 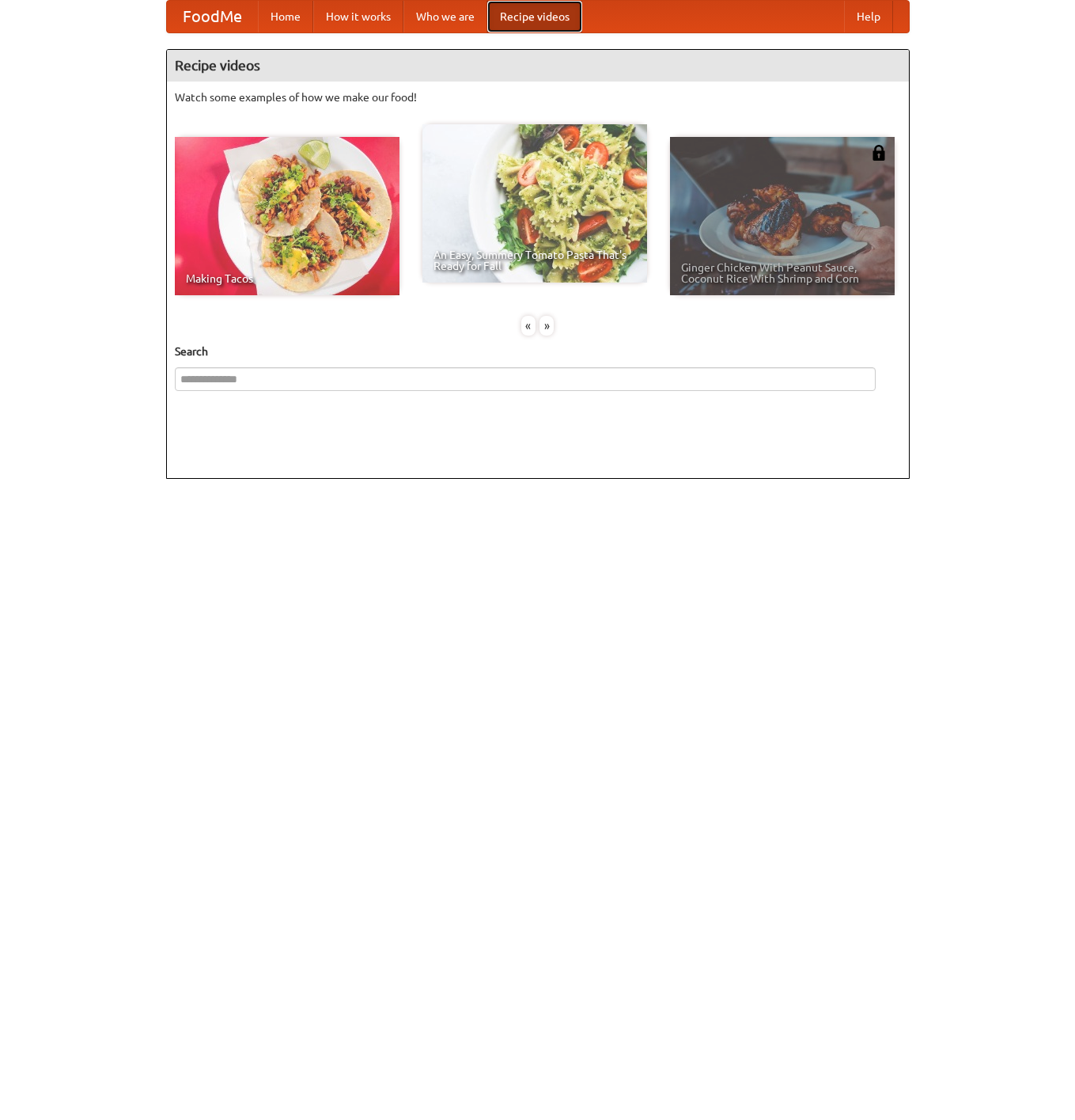 What do you see at coordinates (538, 351) in the screenshot?
I see `h5: Search` at bounding box center [538, 351].